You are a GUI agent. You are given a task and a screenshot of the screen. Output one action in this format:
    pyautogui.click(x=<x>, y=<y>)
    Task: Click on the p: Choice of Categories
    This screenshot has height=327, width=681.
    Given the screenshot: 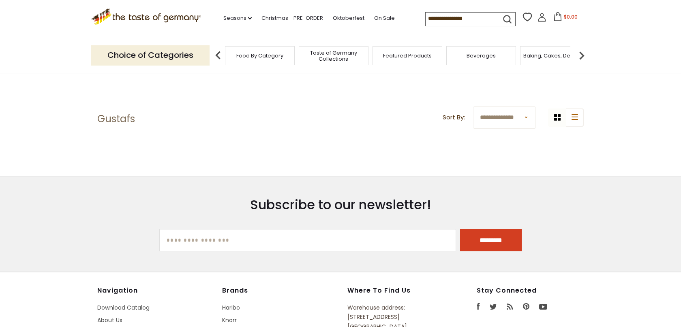 What is the action you would take?
    pyautogui.click(x=150, y=55)
    